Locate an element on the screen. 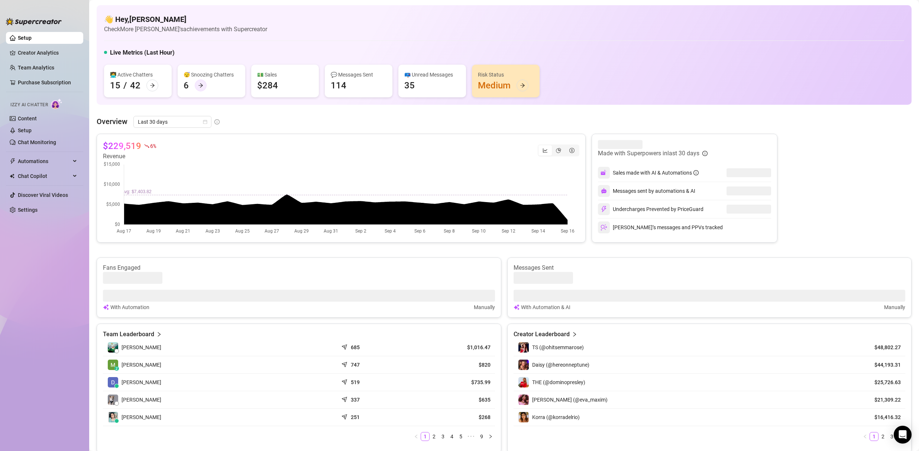 The height and width of the screenshot is (451, 919). a: Content is located at coordinates (27, 119).